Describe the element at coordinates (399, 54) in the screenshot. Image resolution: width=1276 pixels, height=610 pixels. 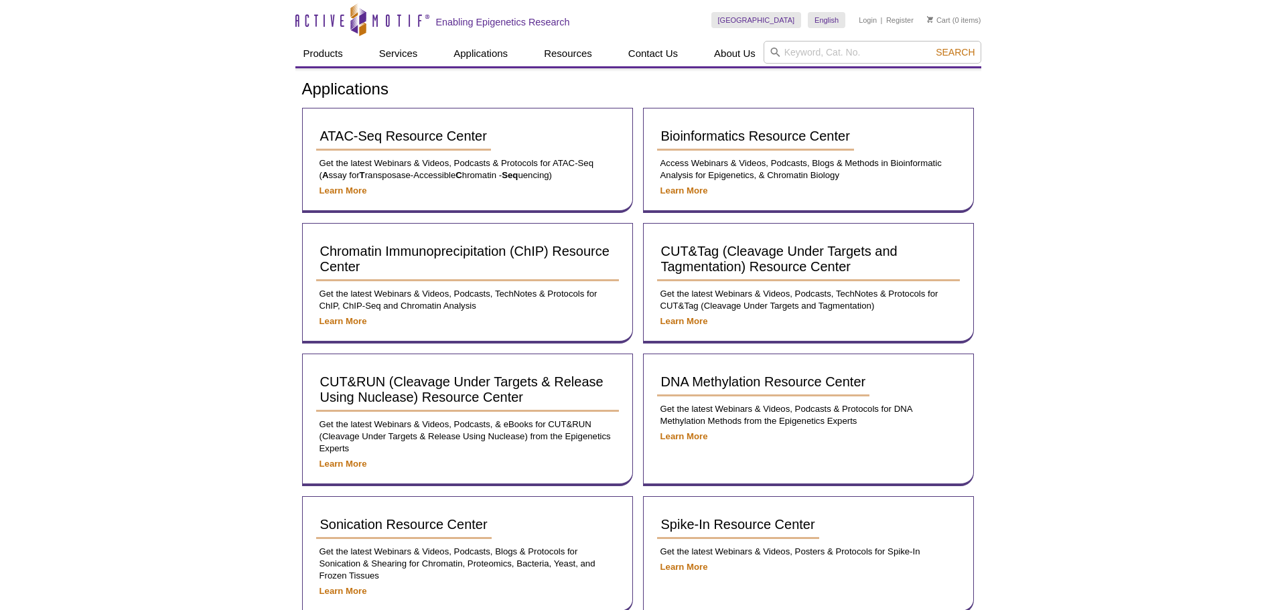
I see `a: Services` at that location.